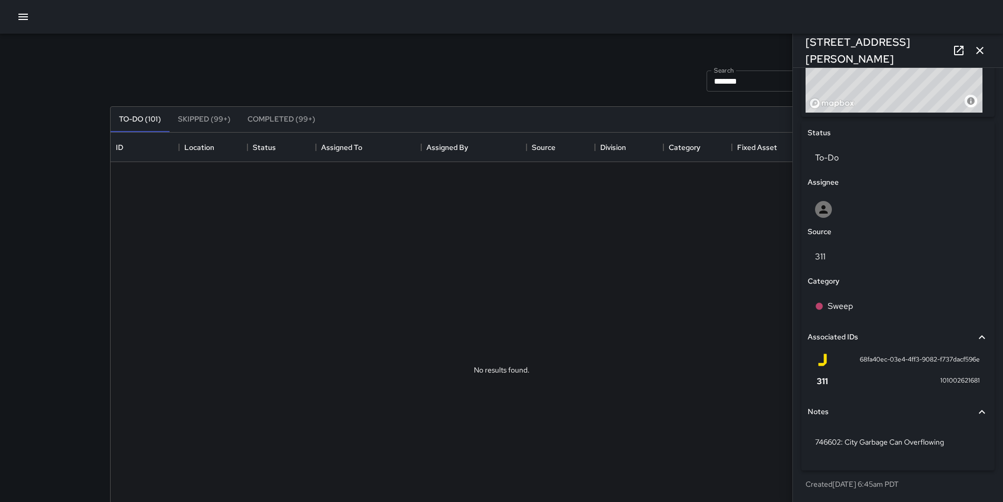  What do you see at coordinates (204, 120) in the screenshot?
I see `button: Skipped (99+)` at bounding box center [204, 120].